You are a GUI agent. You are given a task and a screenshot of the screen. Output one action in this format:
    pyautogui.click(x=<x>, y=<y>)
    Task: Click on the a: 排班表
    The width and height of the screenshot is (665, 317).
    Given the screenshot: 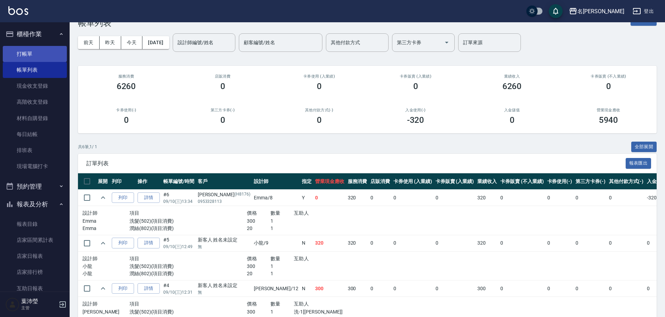 What is the action you would take?
    pyautogui.click(x=35, y=150)
    